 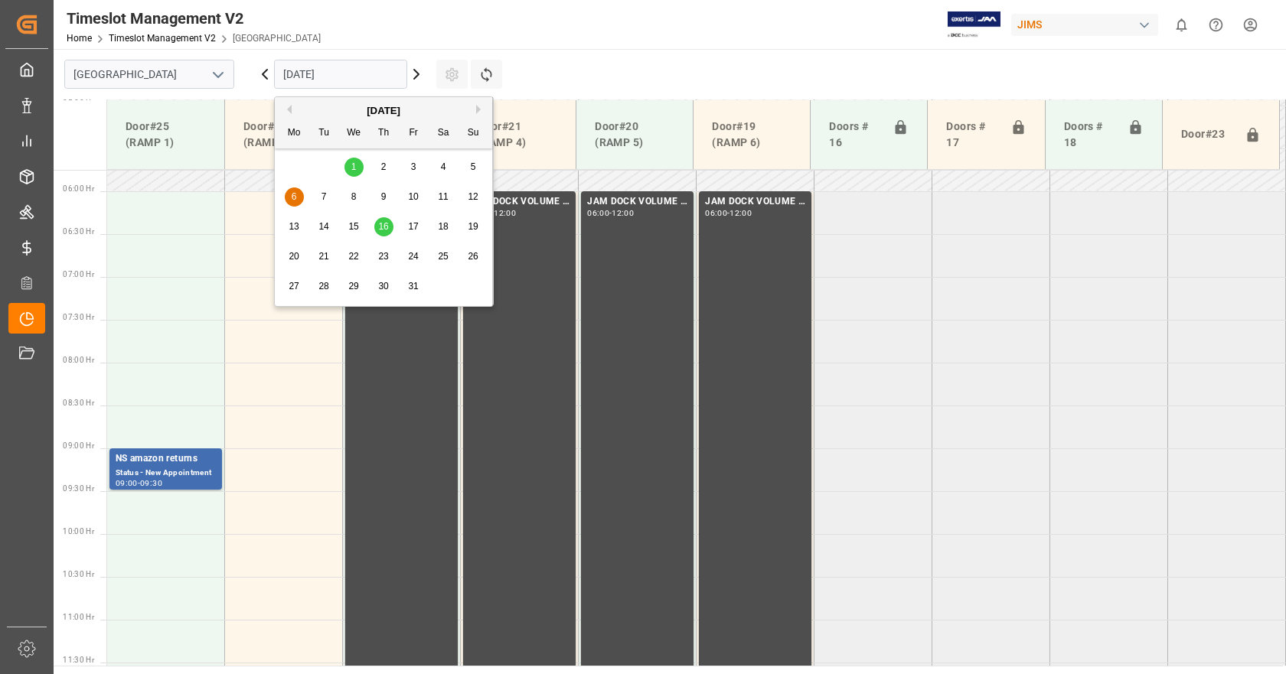 I want to click on div: Choose Friday, October 17th, 2025, so click(x=413, y=227).